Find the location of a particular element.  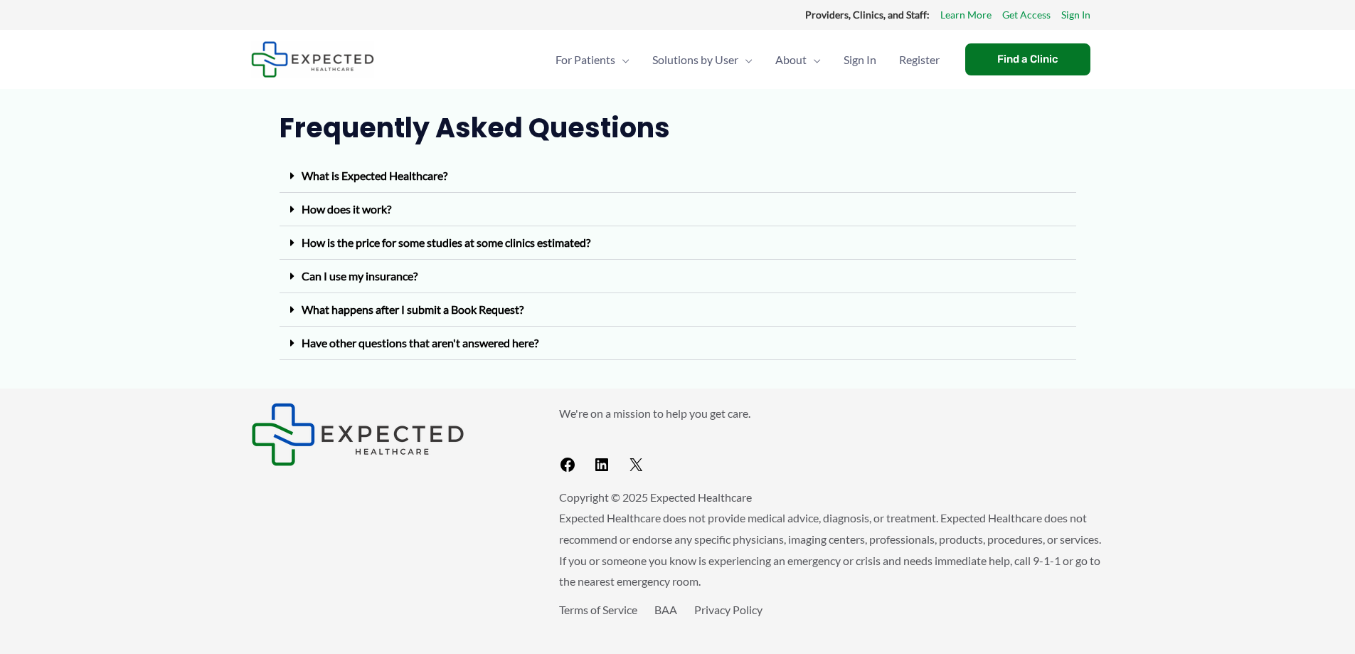

div: How is the price for some studies at some clinics estimated? is located at coordinates (678, 243).